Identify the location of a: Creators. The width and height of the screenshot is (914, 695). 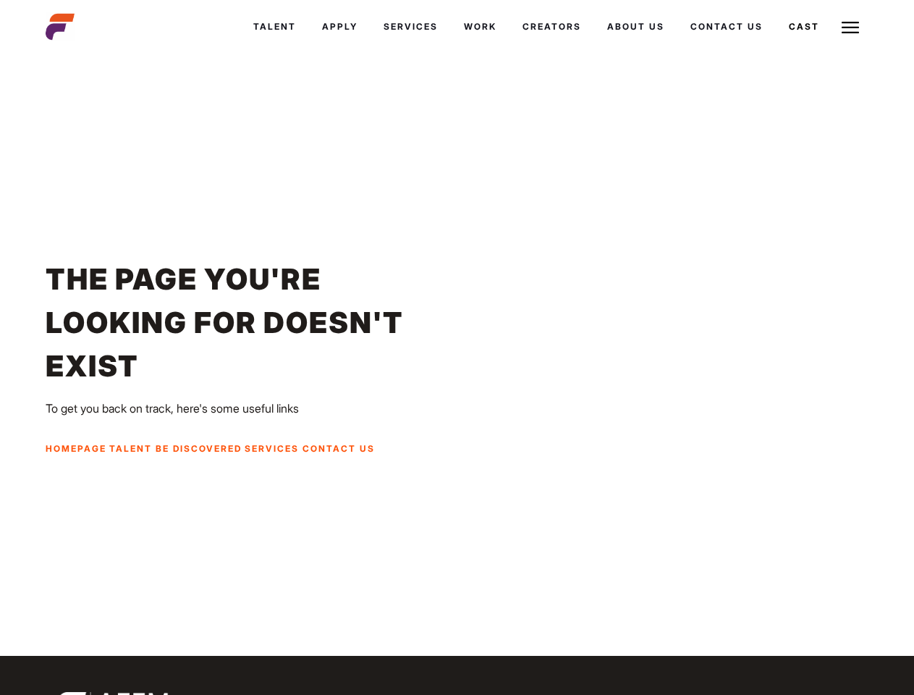
(551, 27).